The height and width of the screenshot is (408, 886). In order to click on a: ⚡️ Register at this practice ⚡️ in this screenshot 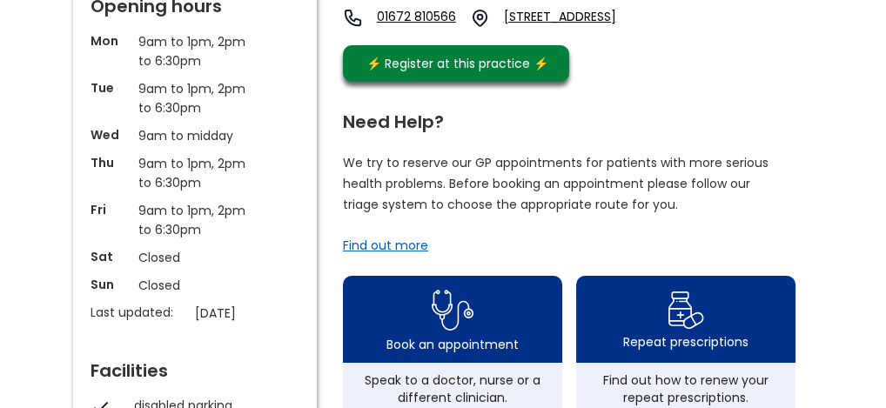, I will do `click(456, 64)`.